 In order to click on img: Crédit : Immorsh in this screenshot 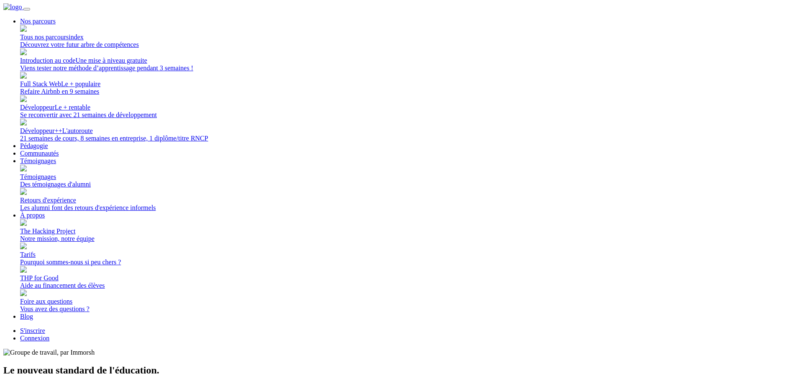, I will do `click(49, 352)`.